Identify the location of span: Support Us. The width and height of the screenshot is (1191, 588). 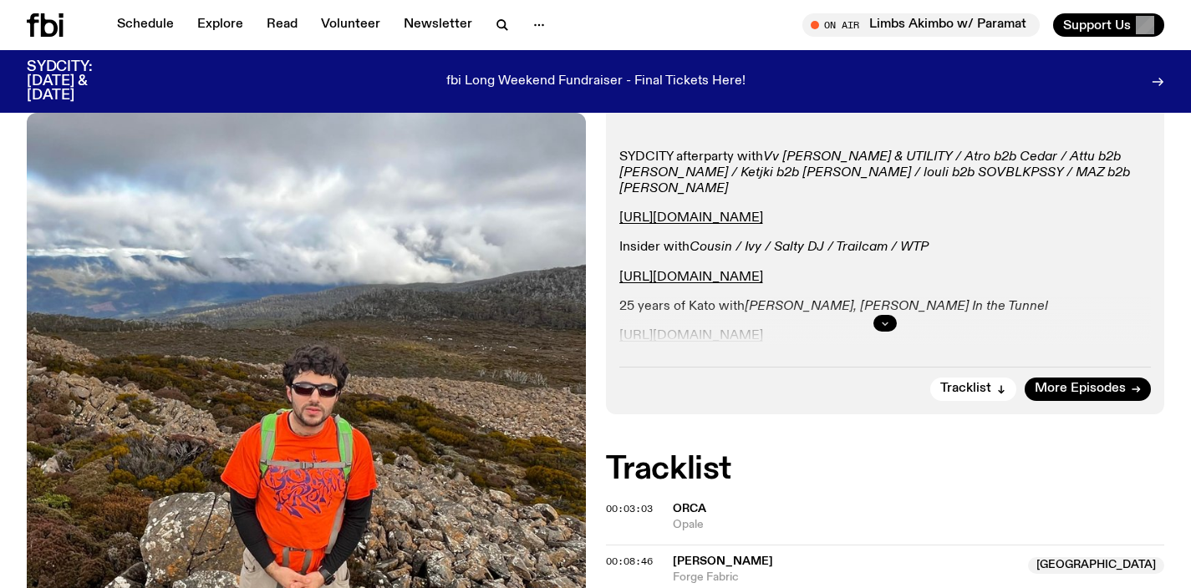
(1097, 25).